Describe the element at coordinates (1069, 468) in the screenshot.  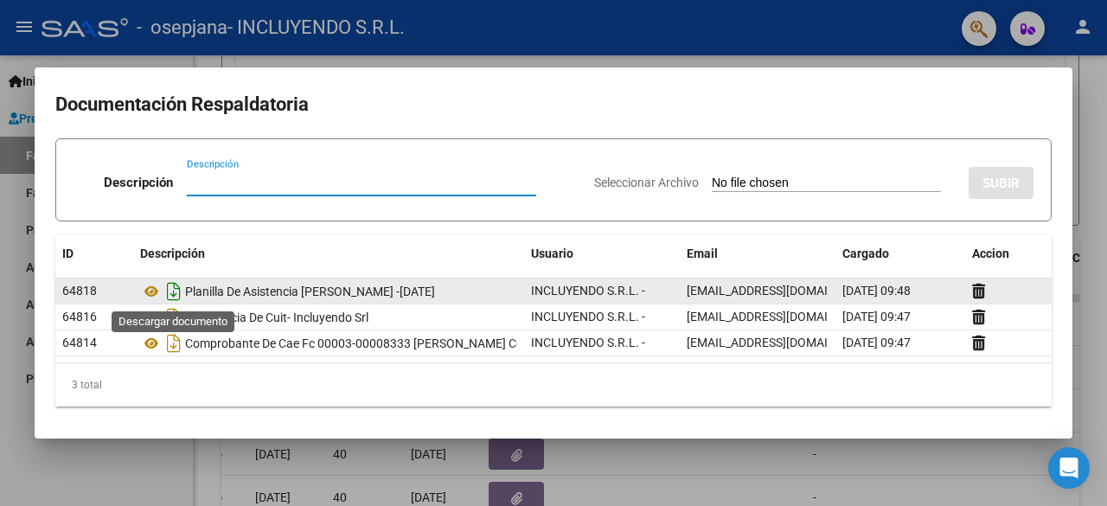
I see `div: Open Intercom Messenger` at that location.